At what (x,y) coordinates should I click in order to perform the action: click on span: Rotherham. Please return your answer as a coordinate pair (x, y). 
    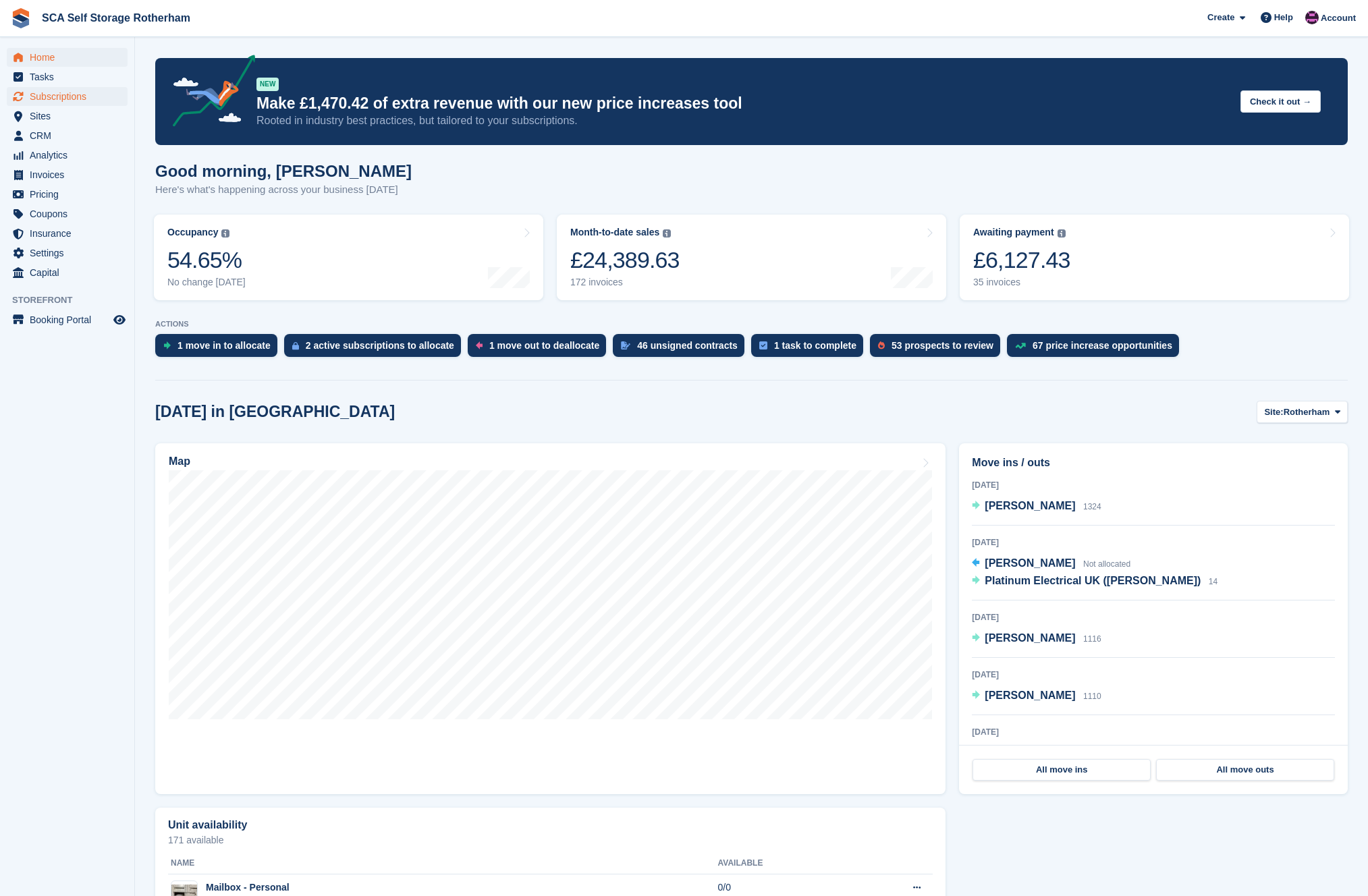
    Looking at the image, I should click on (1306, 412).